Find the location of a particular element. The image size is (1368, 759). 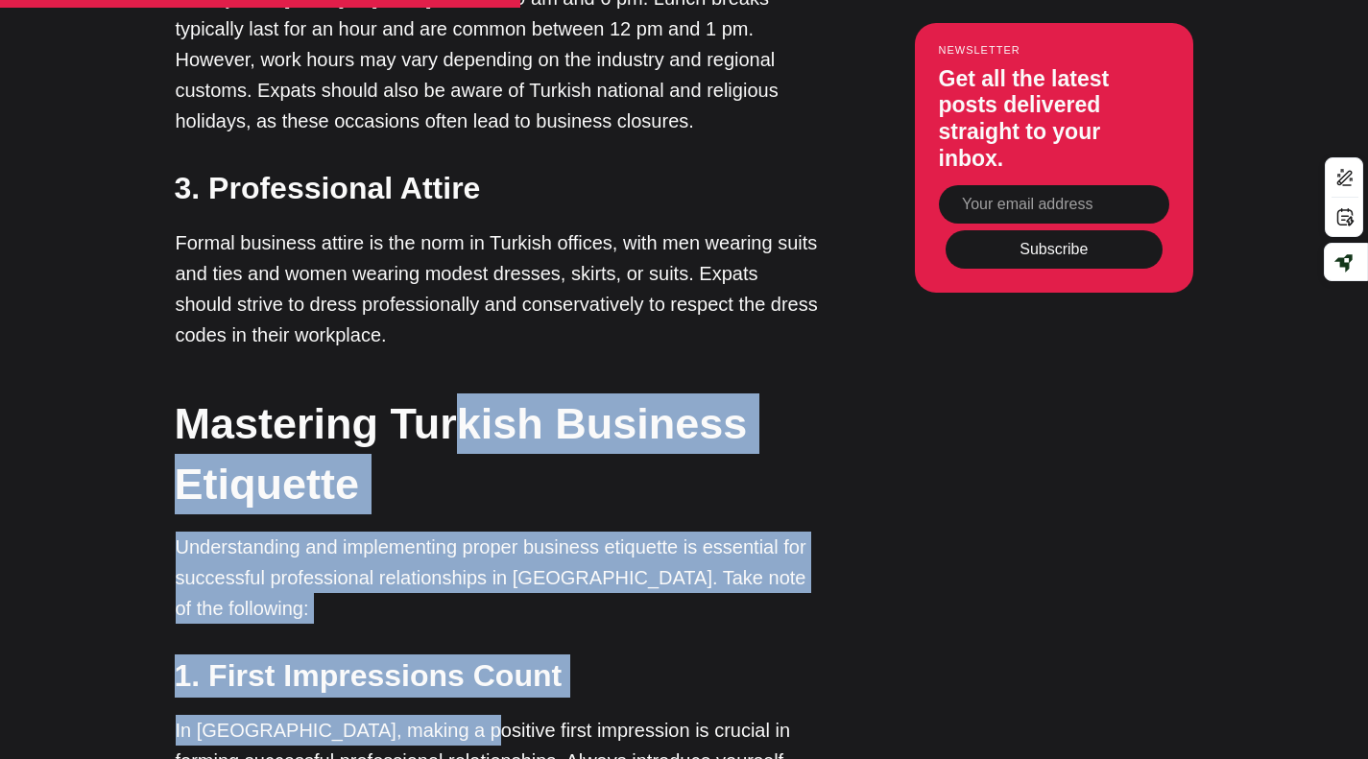

p: Understanding and implementing proper business etiquette is essential for successful professional... is located at coordinates (497, 578).